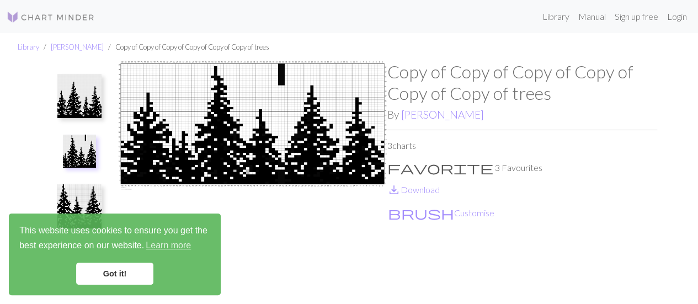 This screenshot has height=304, width=698. What do you see at coordinates (522, 146) in the screenshot?
I see `p: 3 charts` at bounding box center [522, 146].